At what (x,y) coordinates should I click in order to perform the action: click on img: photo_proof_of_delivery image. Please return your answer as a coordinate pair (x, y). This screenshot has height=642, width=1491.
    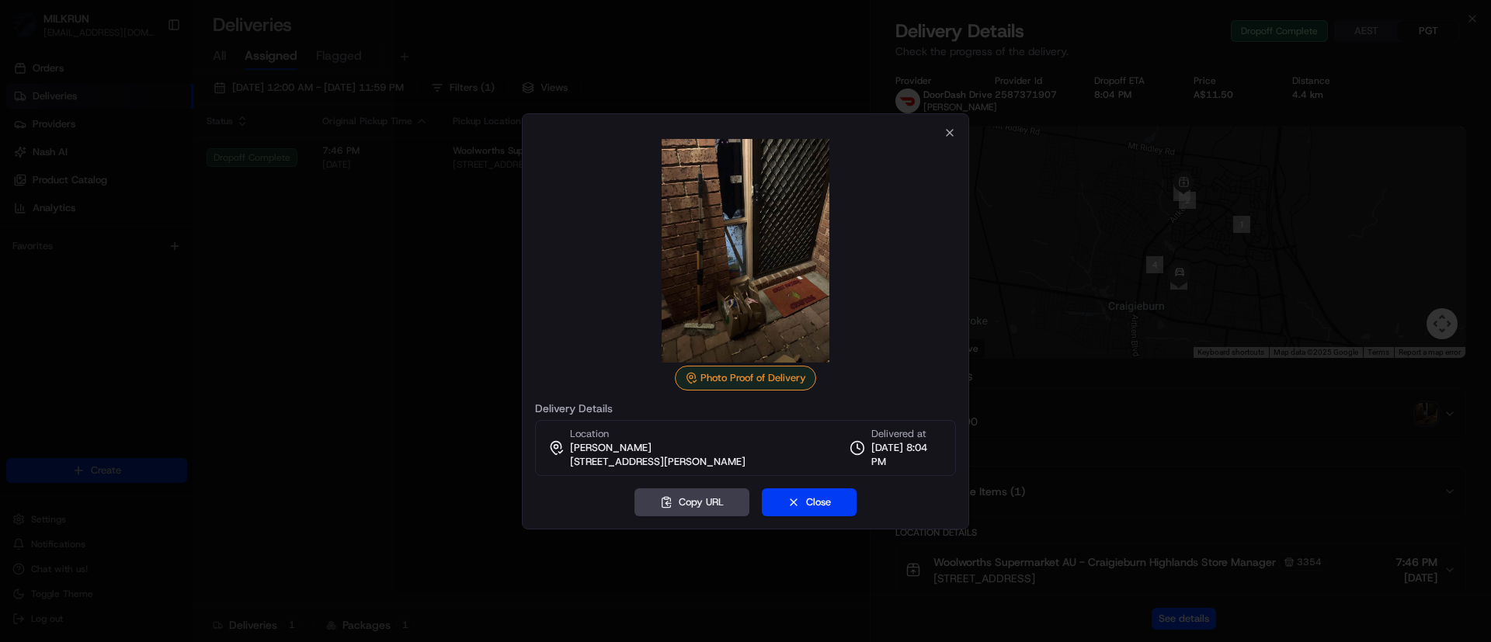
    Looking at the image, I should click on (745, 251).